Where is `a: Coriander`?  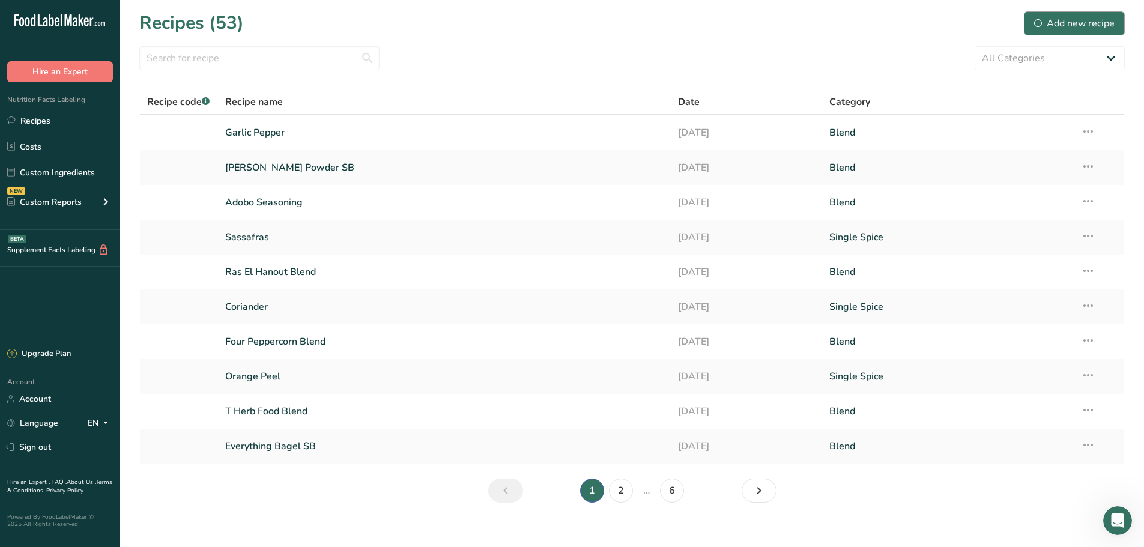
a: Coriander is located at coordinates (444, 307).